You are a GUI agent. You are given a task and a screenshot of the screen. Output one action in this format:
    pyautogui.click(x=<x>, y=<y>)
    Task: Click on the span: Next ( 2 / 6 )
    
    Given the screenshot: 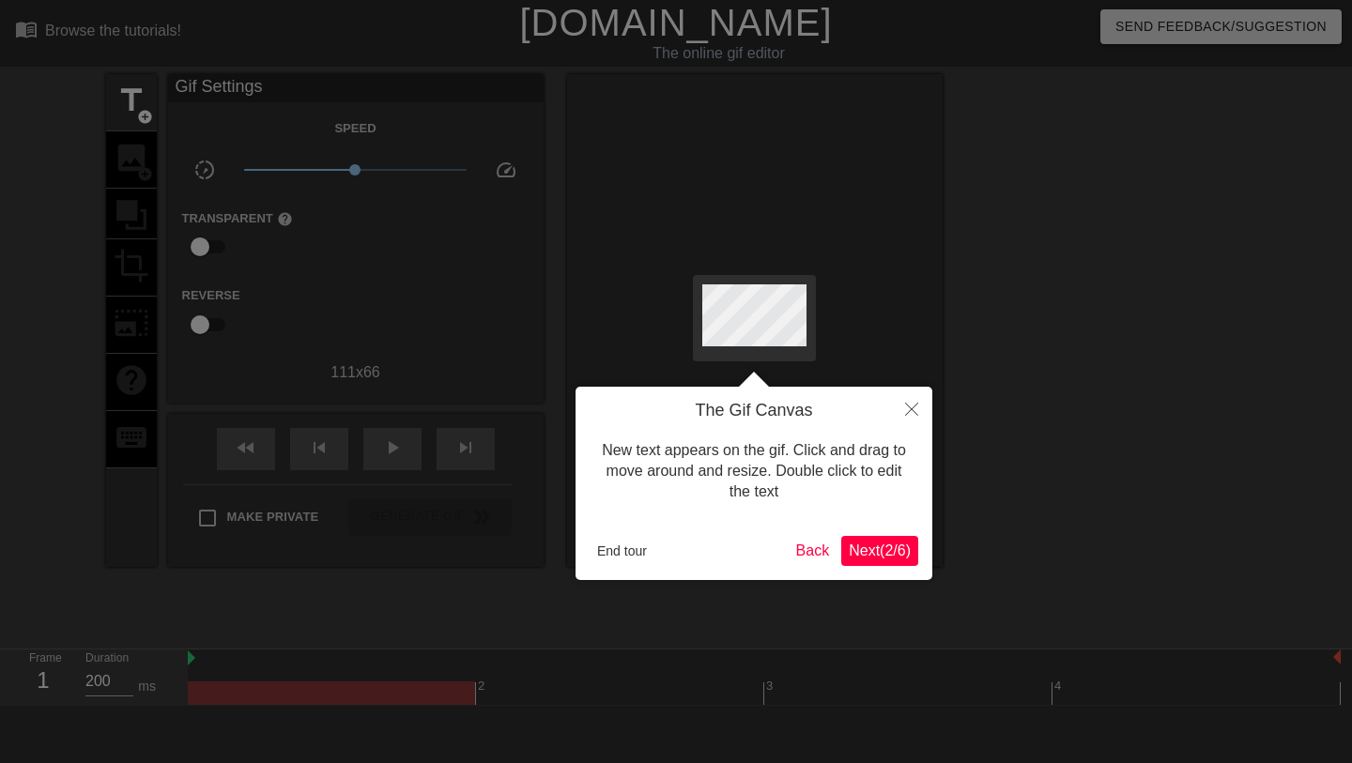 What is the action you would take?
    pyautogui.click(x=879, y=550)
    